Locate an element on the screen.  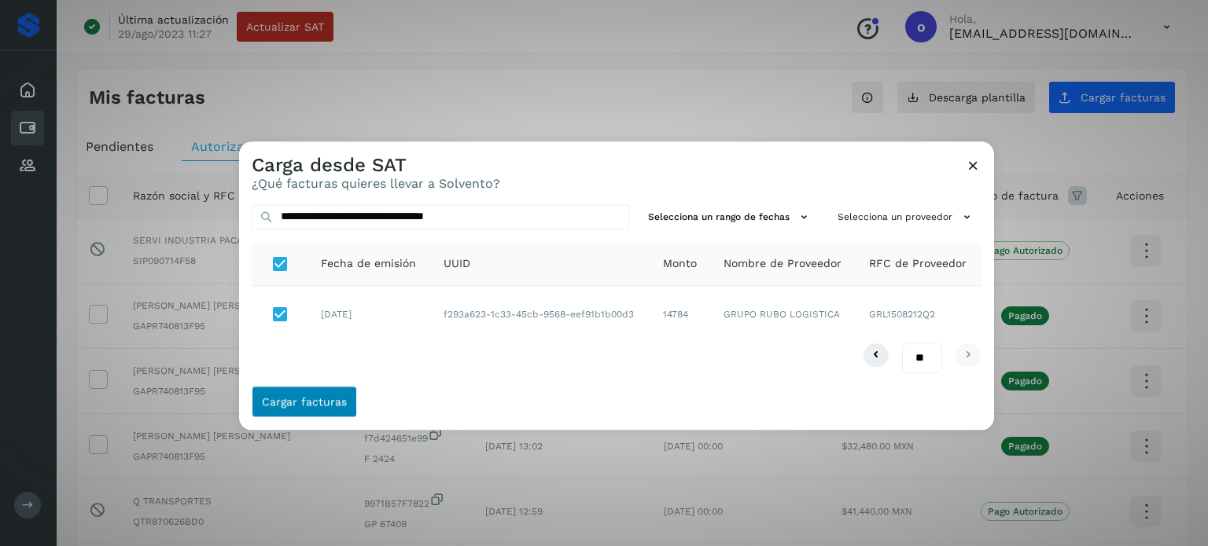
button: Selecciona un rango de fechas is located at coordinates (730, 217).